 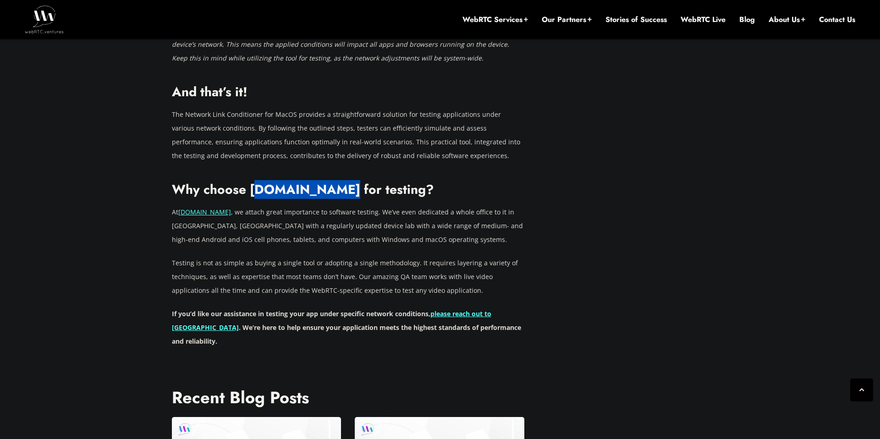 What do you see at coordinates (348, 226) in the screenshot?
I see `p: At , we attach great importance to software testing. We’ve even dedicated a whole office to it in...` at bounding box center [348, 226].